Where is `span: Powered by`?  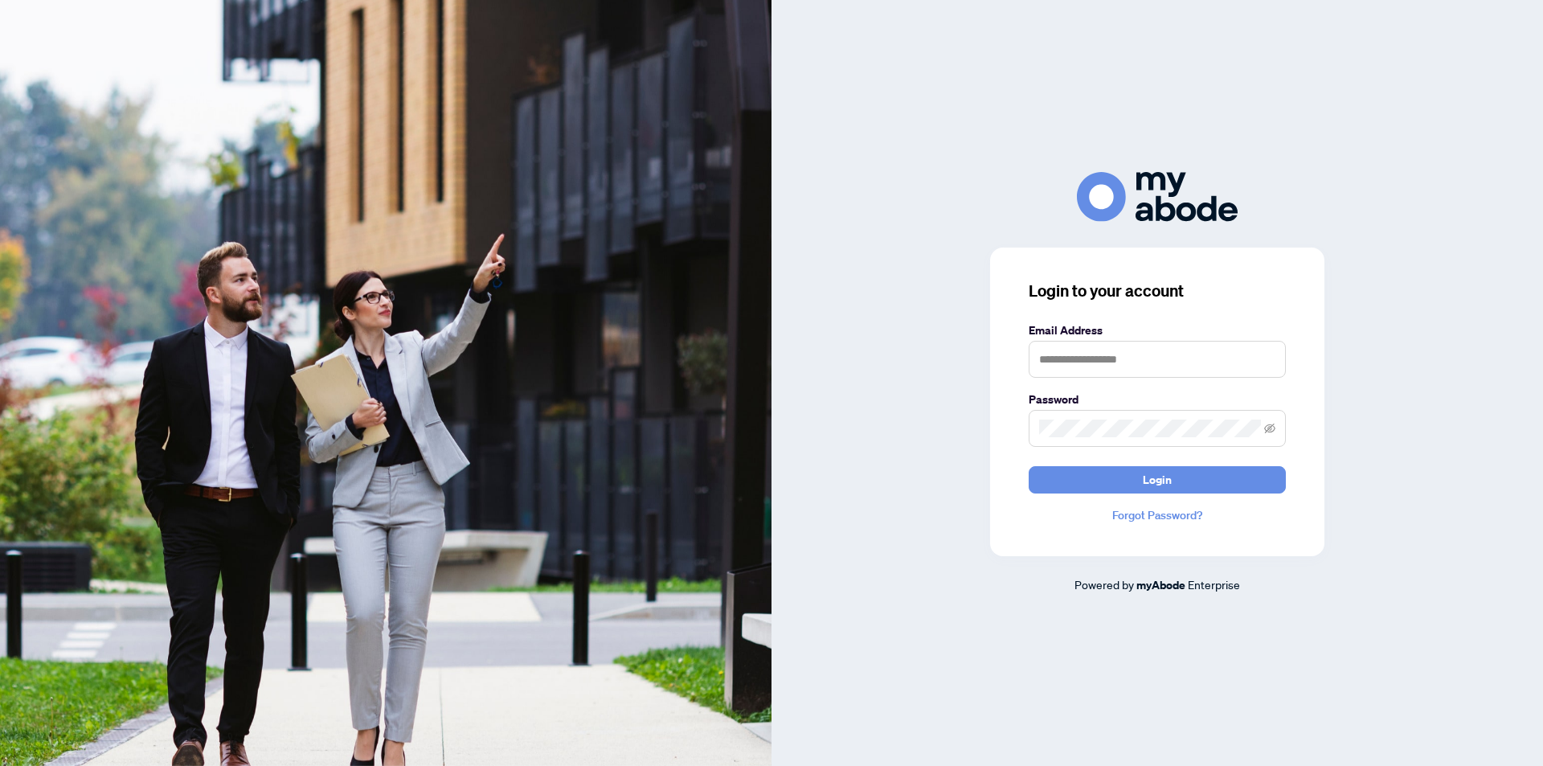
span: Powered by is located at coordinates (1104, 584).